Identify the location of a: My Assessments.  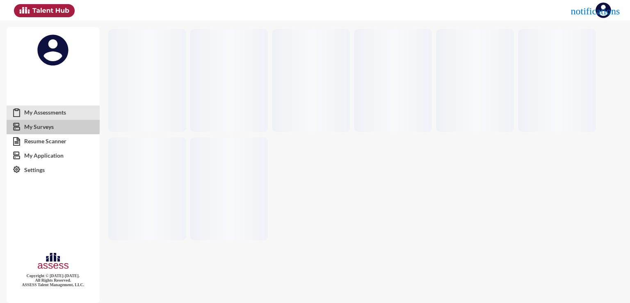
(53, 112).